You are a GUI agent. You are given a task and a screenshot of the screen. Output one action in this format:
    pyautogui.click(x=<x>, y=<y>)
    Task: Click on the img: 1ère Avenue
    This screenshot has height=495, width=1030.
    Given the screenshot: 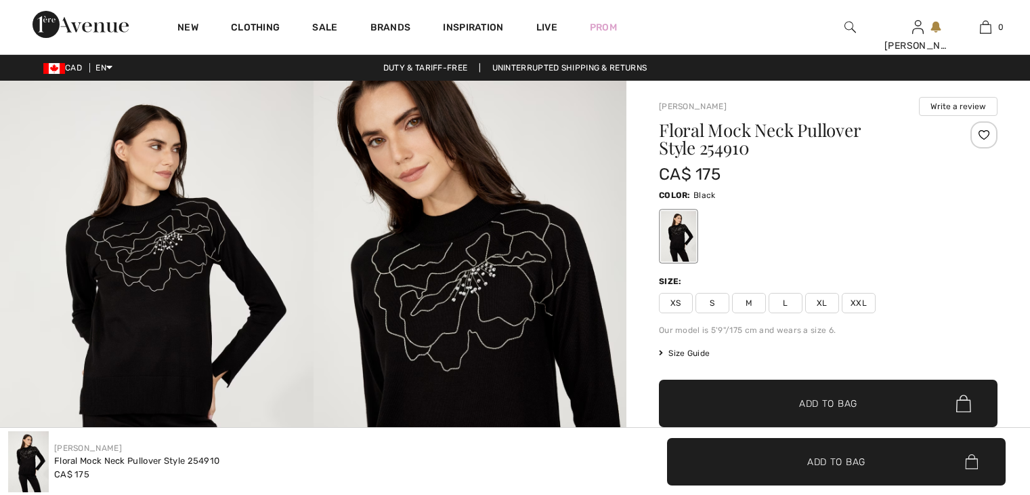 What is the action you would take?
    pyautogui.click(x=81, y=24)
    